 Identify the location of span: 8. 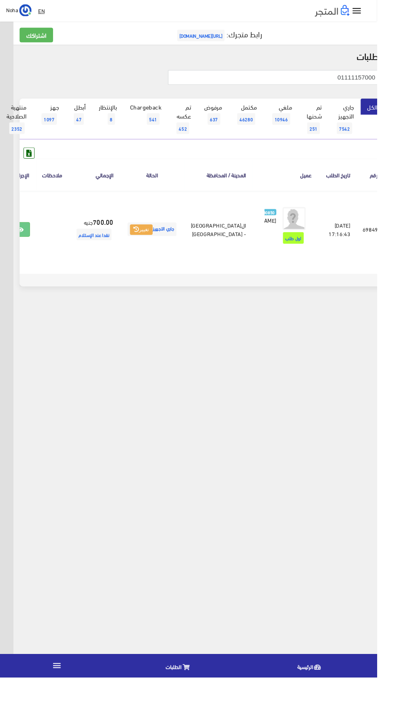
(117, 125).